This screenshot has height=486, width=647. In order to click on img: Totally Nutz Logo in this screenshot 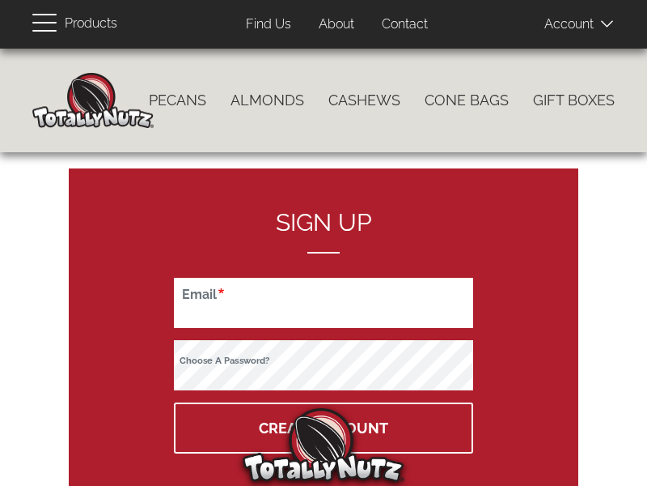, I will do `click(324, 444)`.